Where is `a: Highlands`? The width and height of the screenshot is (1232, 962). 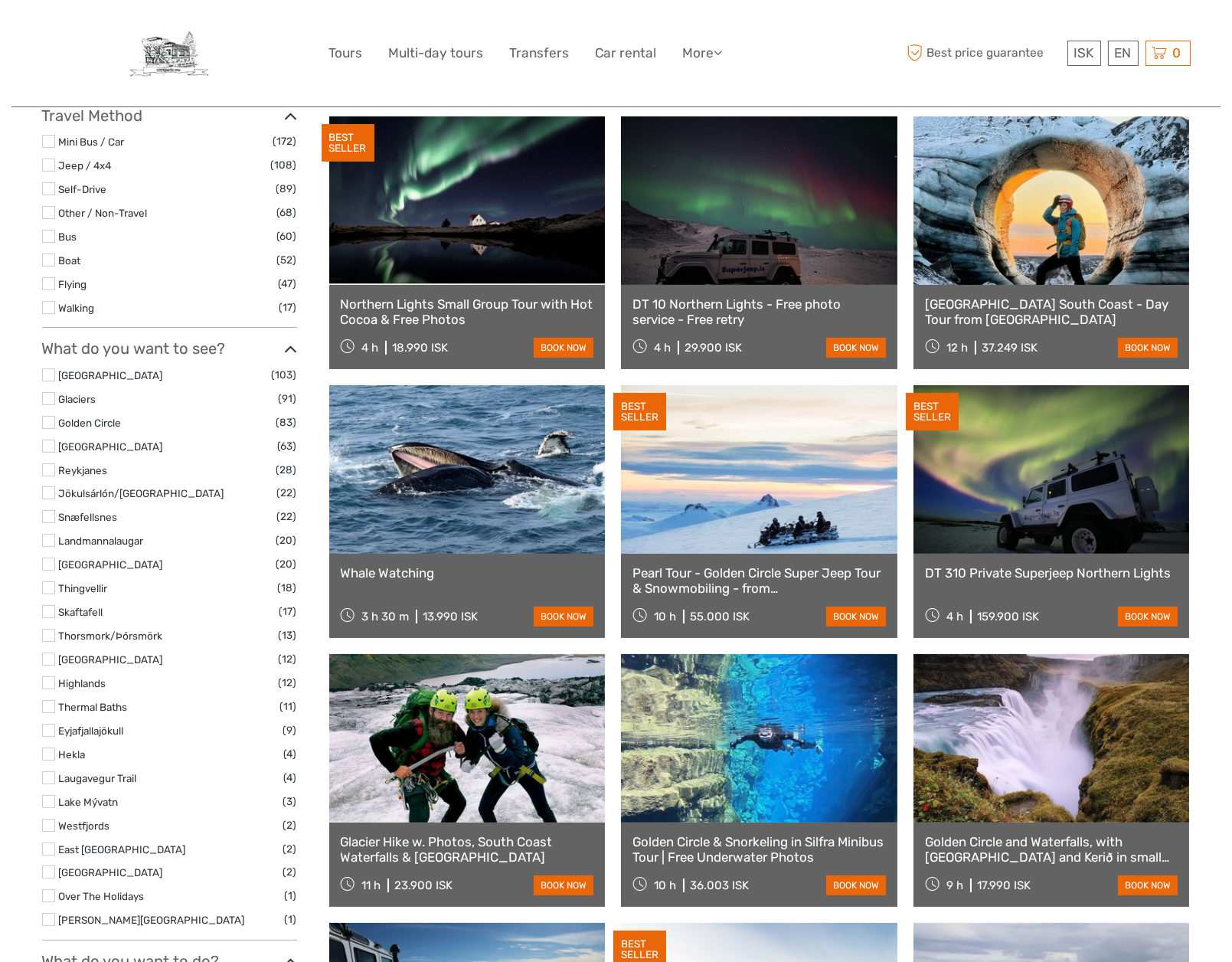
a: Highlands is located at coordinates (82, 683).